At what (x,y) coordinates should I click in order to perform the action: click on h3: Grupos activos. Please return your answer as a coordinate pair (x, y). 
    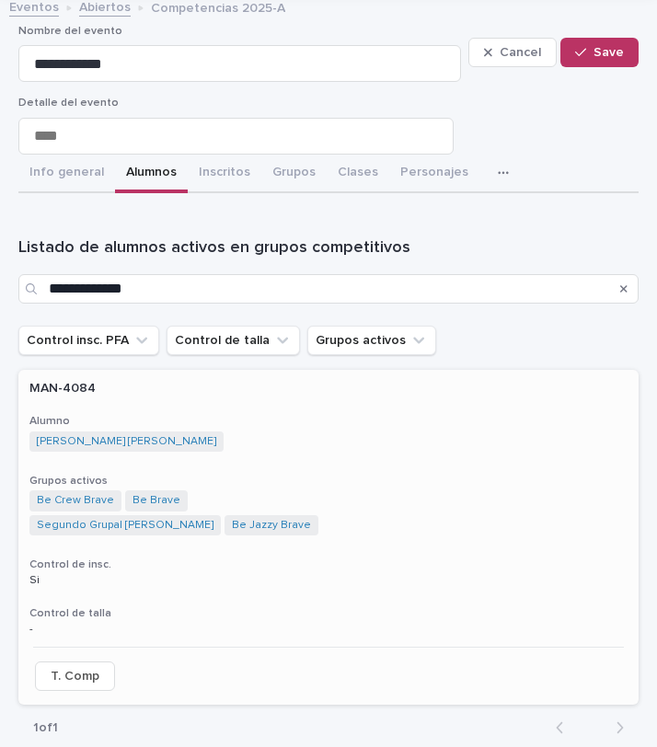
    Looking at the image, I should click on (328, 481).